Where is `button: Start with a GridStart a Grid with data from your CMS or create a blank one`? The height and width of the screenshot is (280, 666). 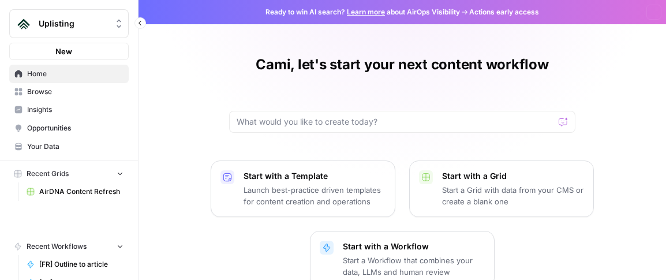
button: Start with a GridStart a Grid with data from your CMS or create a blank one is located at coordinates (501, 189).